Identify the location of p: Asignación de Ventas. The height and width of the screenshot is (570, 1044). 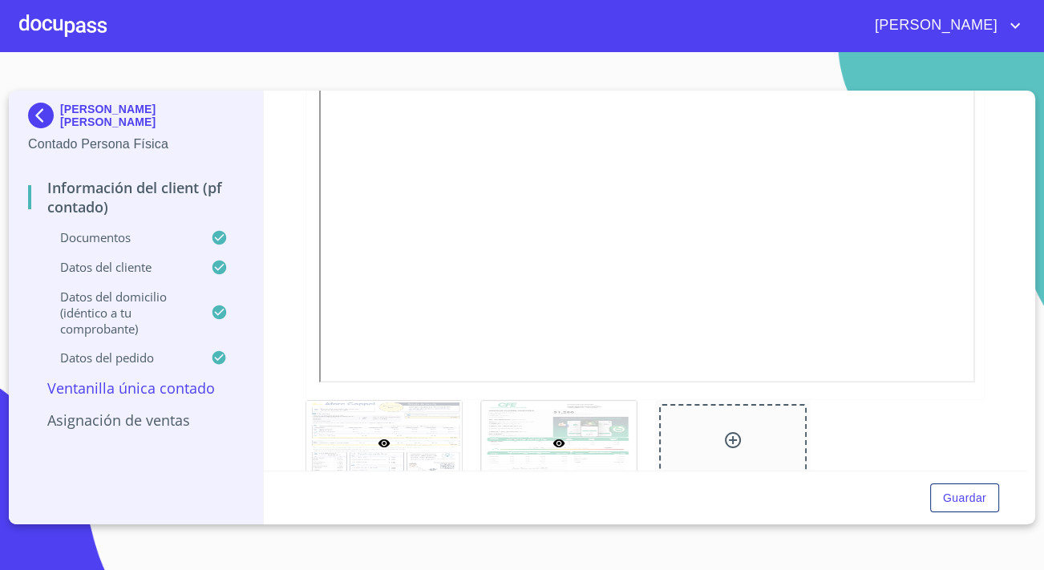
(135, 420).